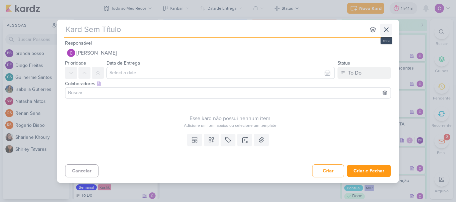 The image size is (456, 202). What do you see at coordinates (344, 63) in the screenshot?
I see `label: Status` at bounding box center [344, 63].